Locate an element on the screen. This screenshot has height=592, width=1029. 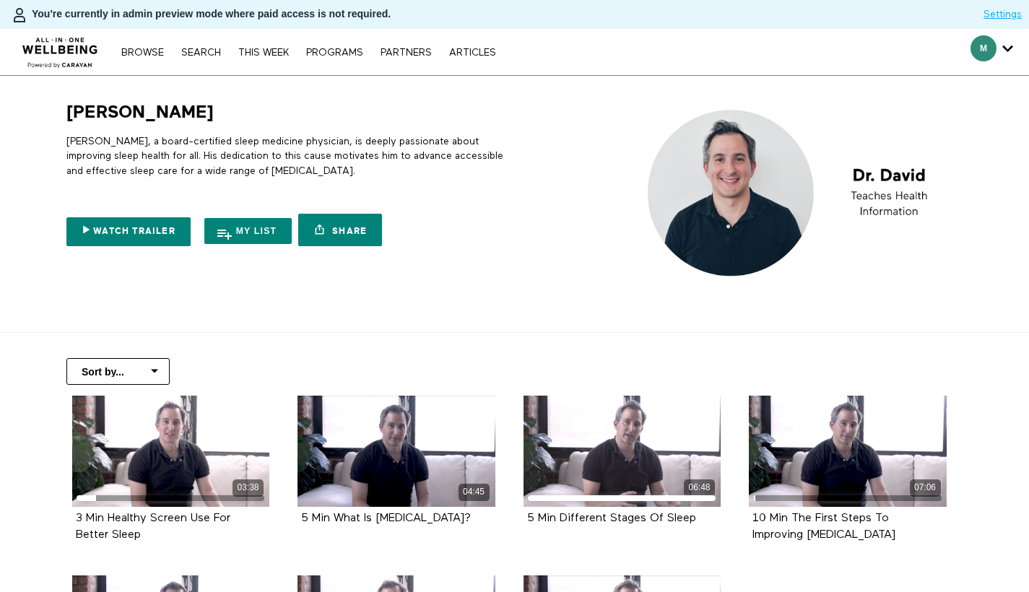
strong: 5 Min Different Stages Of Sleep is located at coordinates (611, 518).